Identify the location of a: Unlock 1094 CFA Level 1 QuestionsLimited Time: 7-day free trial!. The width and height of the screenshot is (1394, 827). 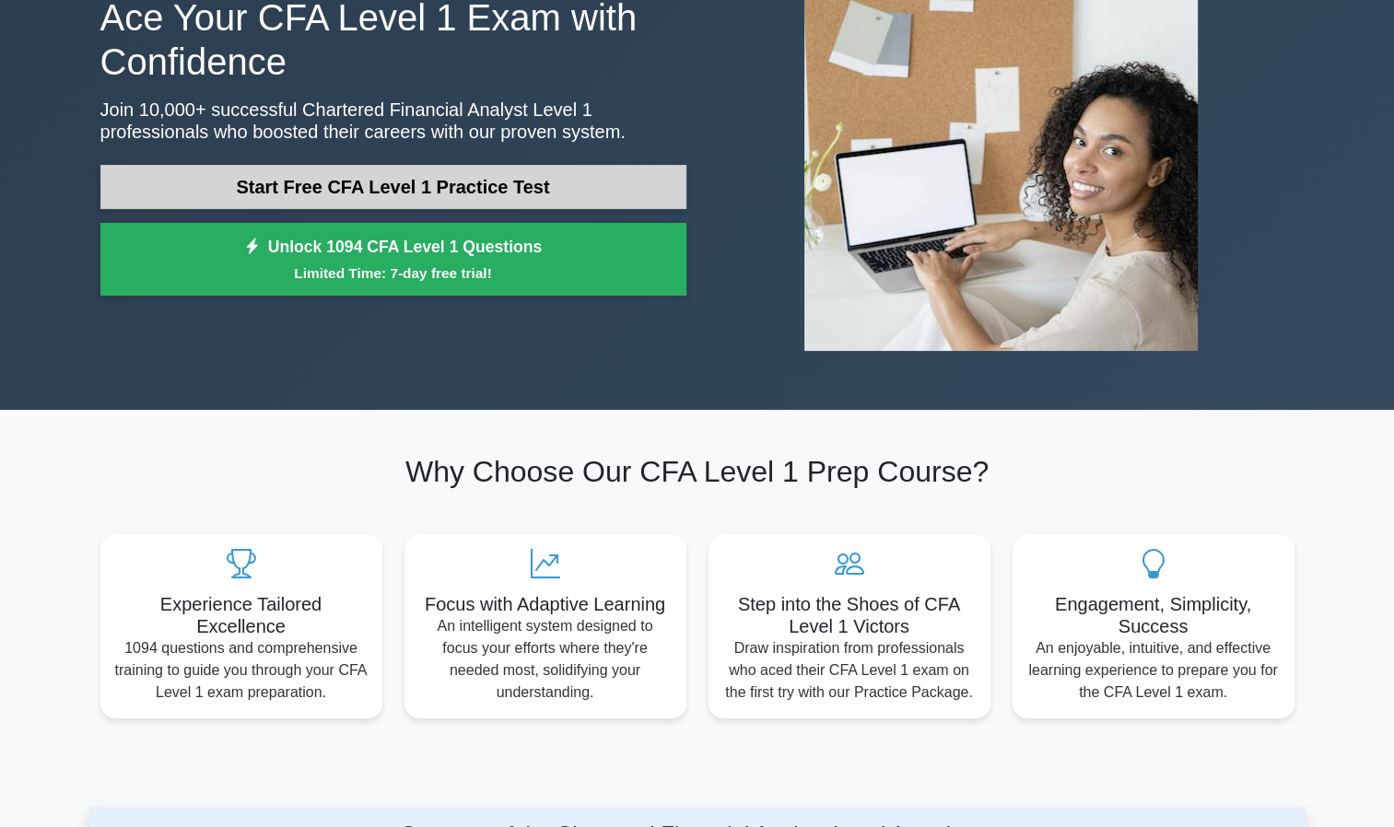
(393, 260).